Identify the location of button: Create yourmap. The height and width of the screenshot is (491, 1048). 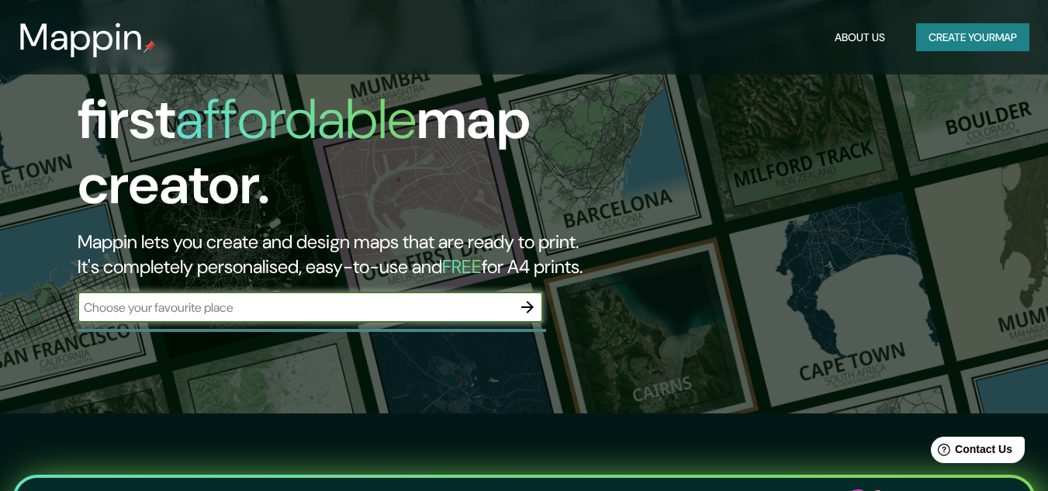
(973, 37).